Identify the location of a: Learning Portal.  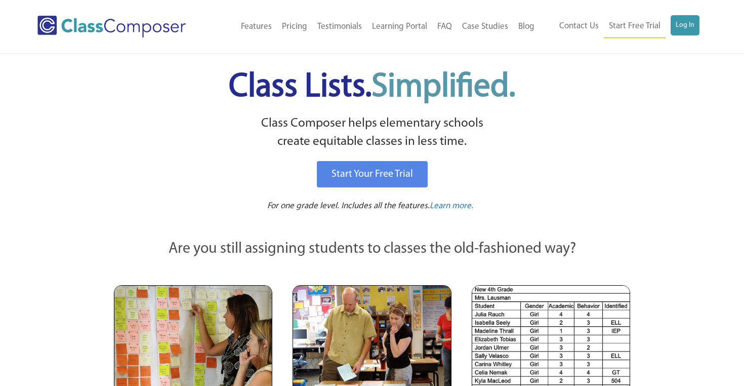
(399, 27).